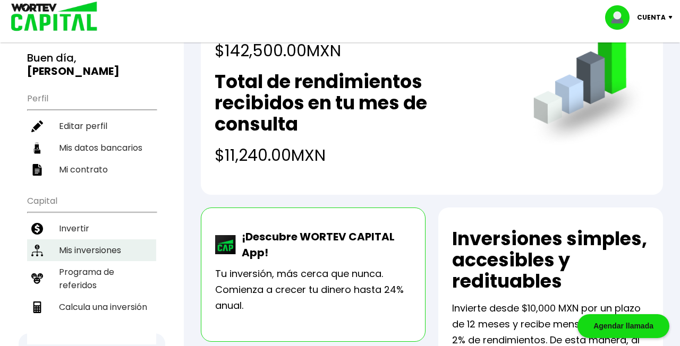  I want to click on img: calculadora-icon.17d418c4.svg, so click(37, 307).